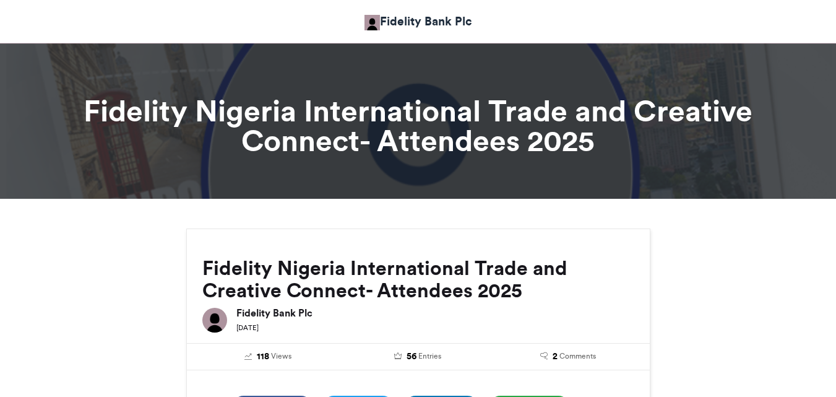 Image resolution: width=836 pixels, height=397 pixels. I want to click on img: Fidelity Bank Plc, so click(215, 320).